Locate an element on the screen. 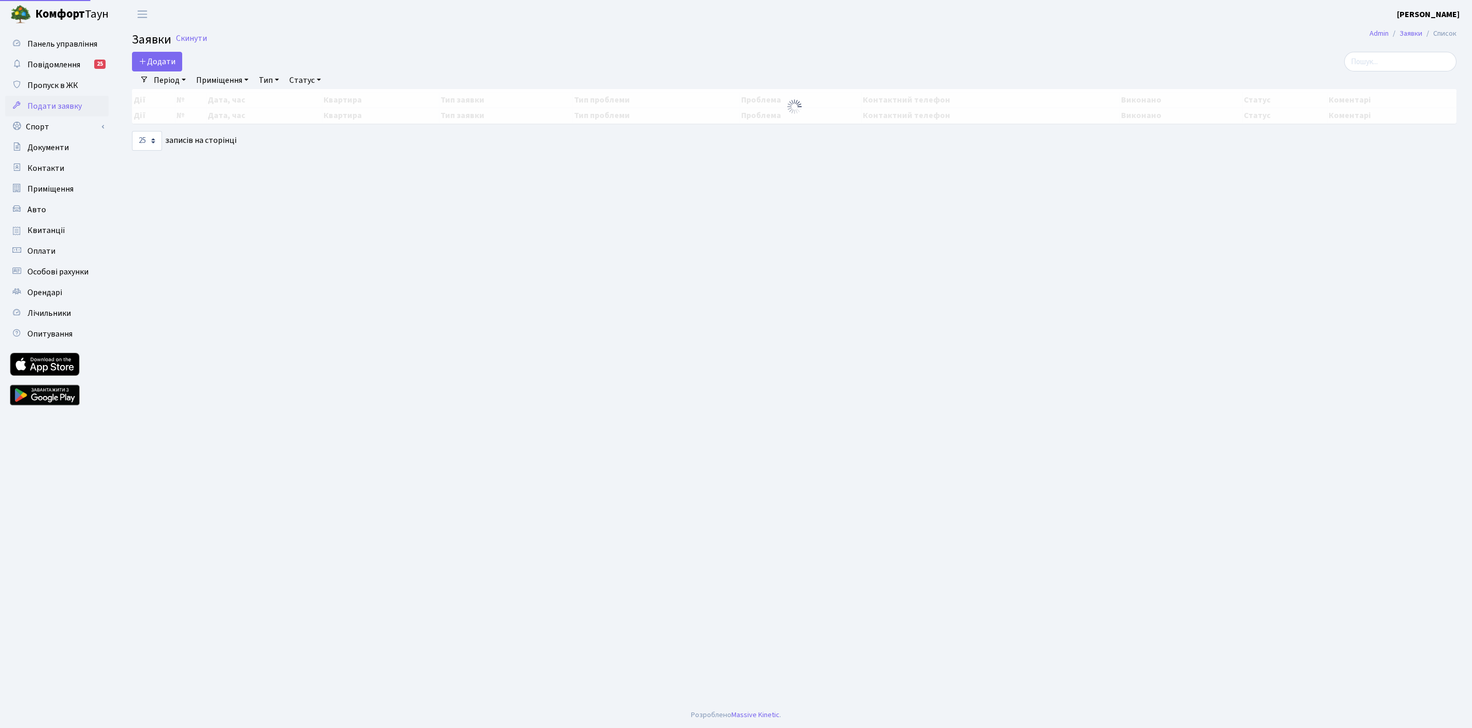 This screenshot has width=1472, height=728. a: Контакти is located at coordinates (57, 168).